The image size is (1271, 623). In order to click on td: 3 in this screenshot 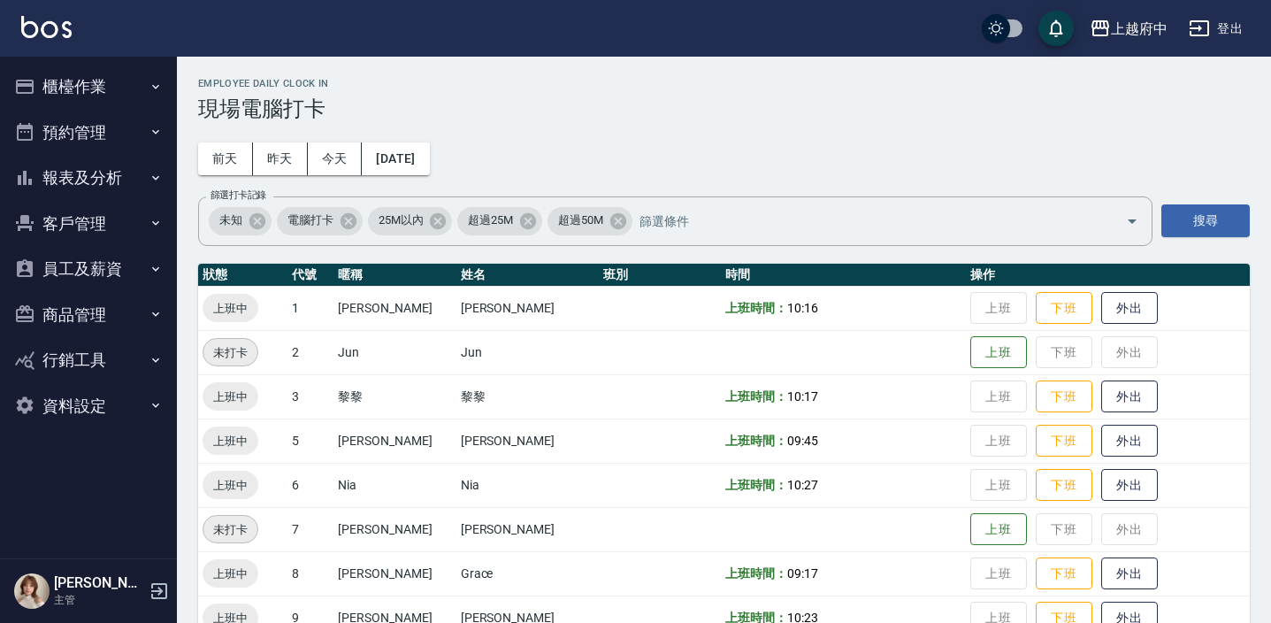, I will do `click(311, 396)`.